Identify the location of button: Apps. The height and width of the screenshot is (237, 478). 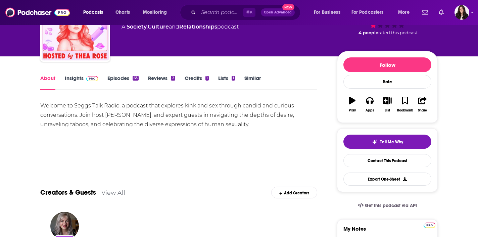
(370, 104).